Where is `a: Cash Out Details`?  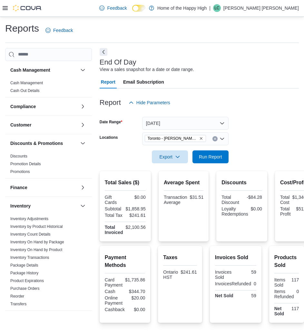
a: Cash Out Details is located at coordinates (25, 91).